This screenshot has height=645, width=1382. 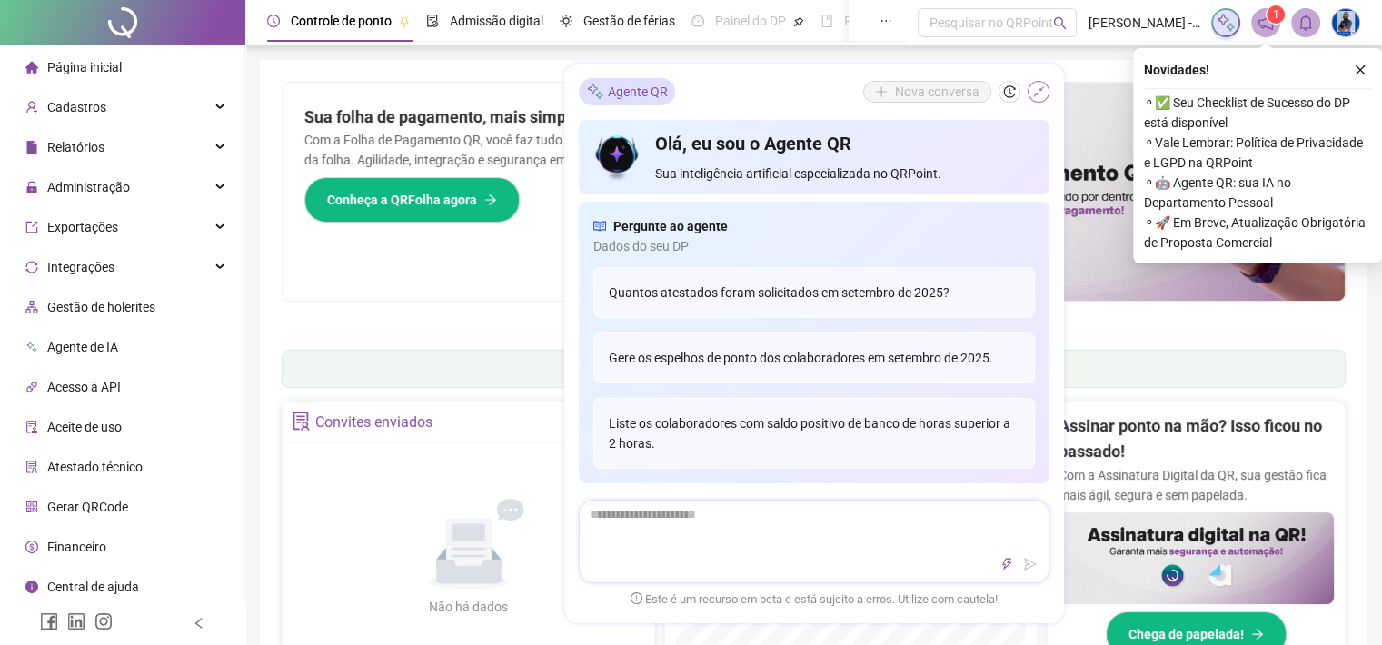 I want to click on p: Com a Assinatura Digital da QR, sua gestão fica mais ágil, segura e sem papelada., so click(x=1196, y=485).